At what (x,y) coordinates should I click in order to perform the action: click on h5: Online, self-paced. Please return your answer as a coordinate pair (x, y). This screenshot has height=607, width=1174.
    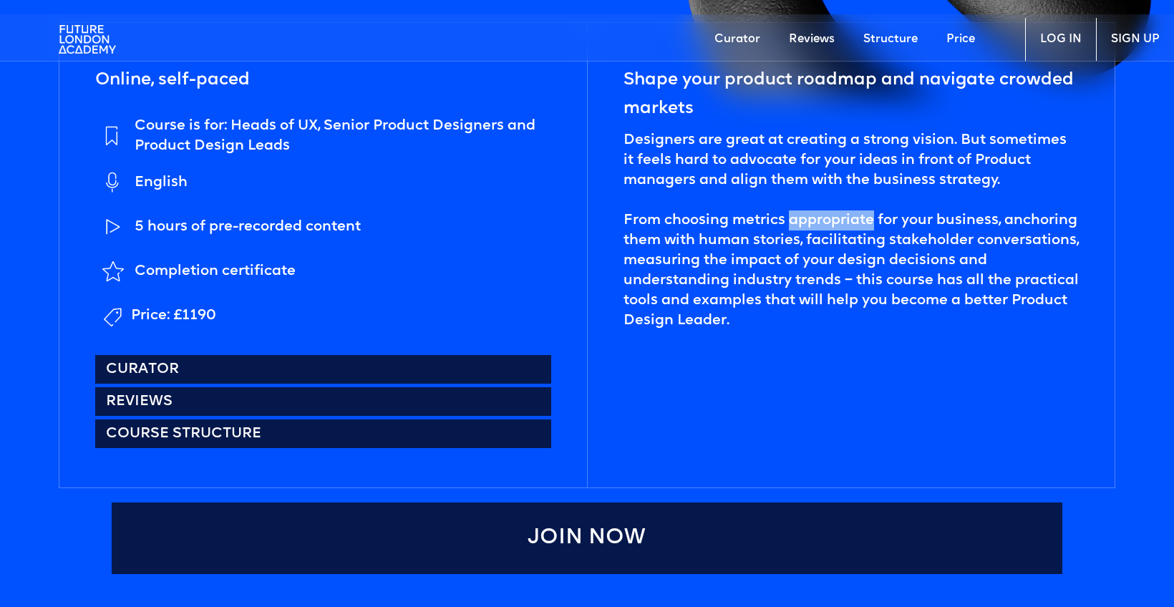
    Looking at the image, I should click on (173, 80).